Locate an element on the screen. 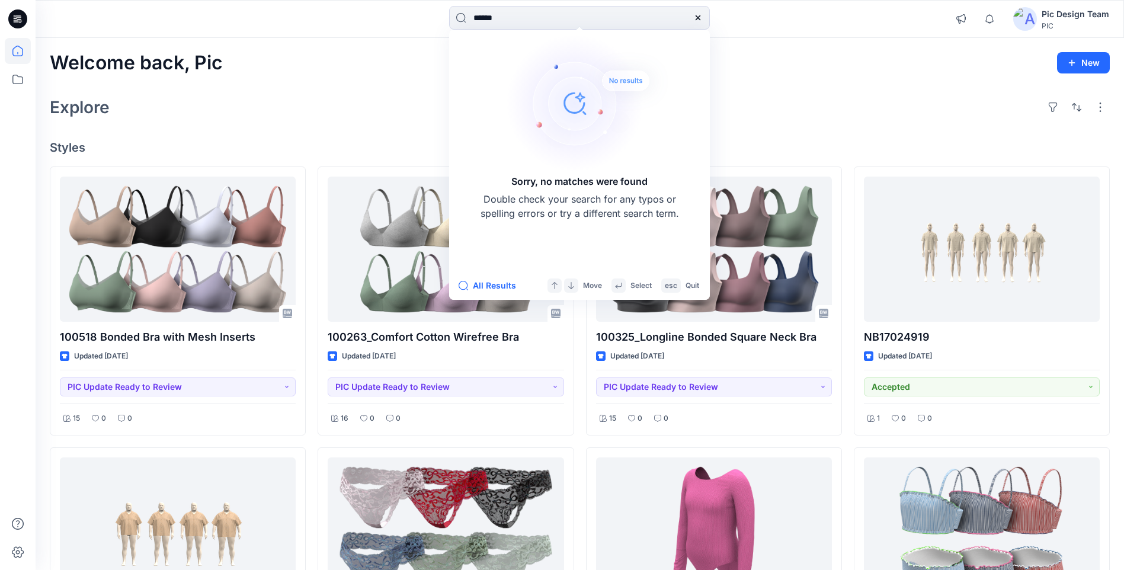 This screenshot has height=570, width=1124. a: NB17024919 is located at coordinates (982, 249).